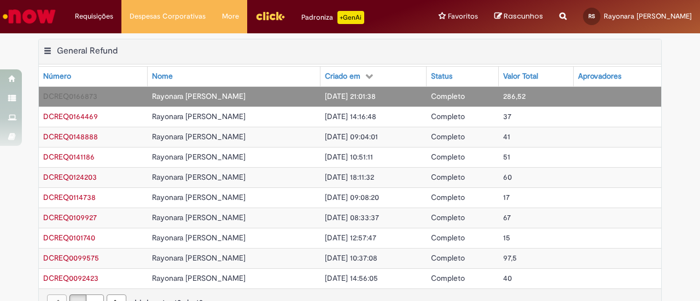 The width and height of the screenshot is (700, 301). Describe the element at coordinates (70, 218) in the screenshot. I see `a: Abrir Registro: DCREQ0109927` at that location.